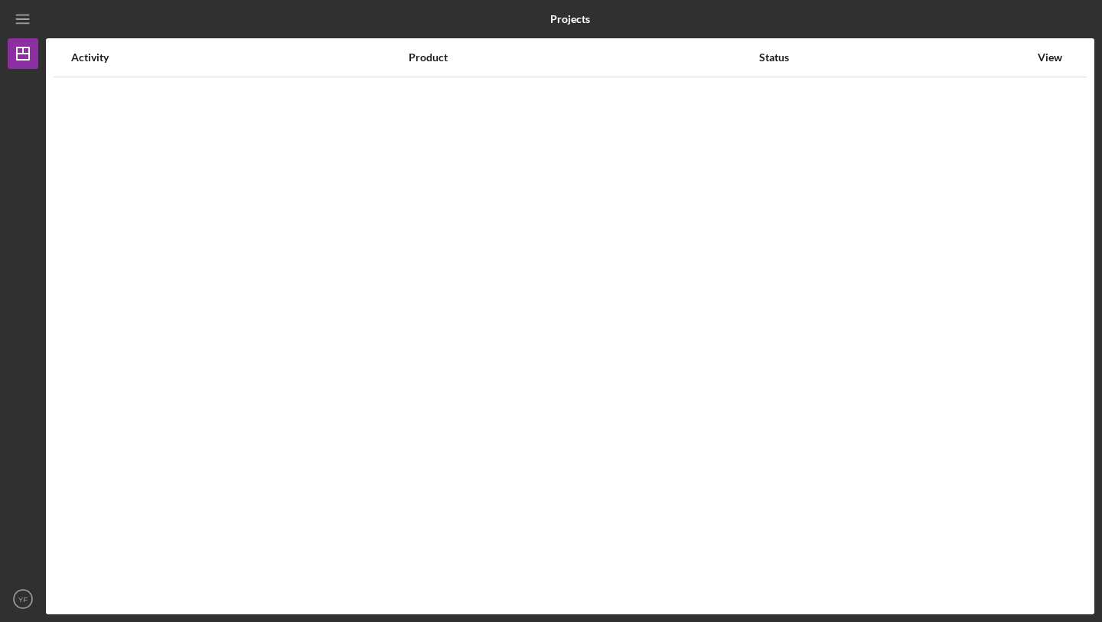 The width and height of the screenshot is (1102, 622). I want to click on b: Projects, so click(570, 19).